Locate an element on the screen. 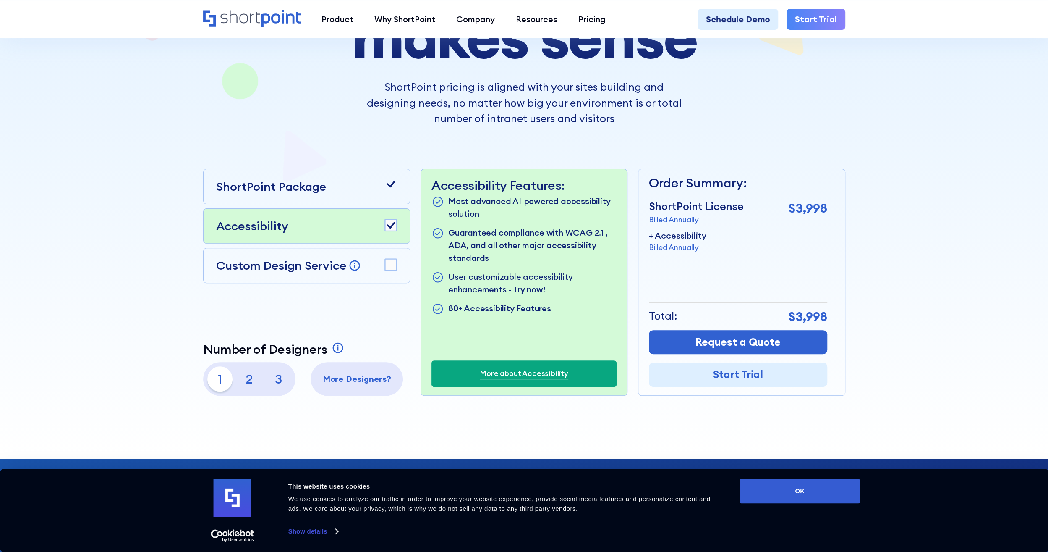 The height and width of the screenshot is (552, 1048). a: Request a Quote is located at coordinates (738, 342).